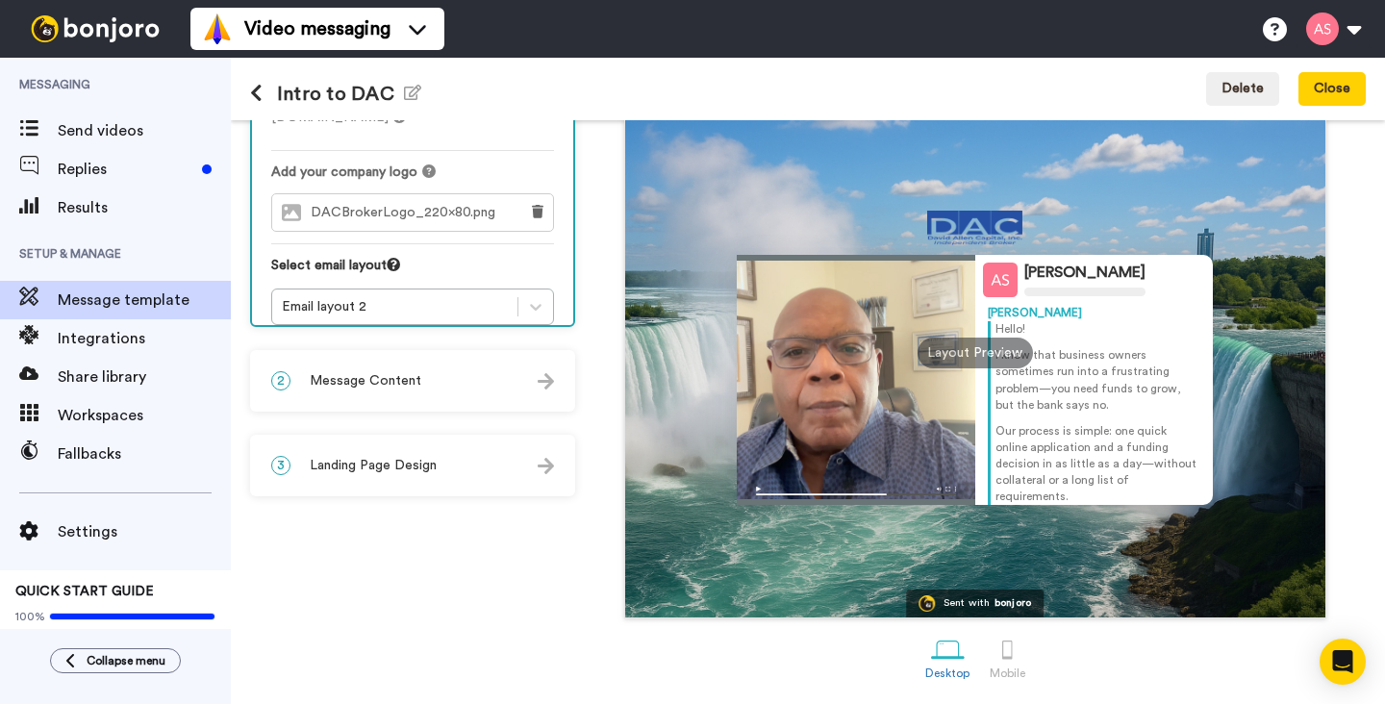 This screenshot has width=1385, height=704. I want to click on span: Share library, so click(144, 377).